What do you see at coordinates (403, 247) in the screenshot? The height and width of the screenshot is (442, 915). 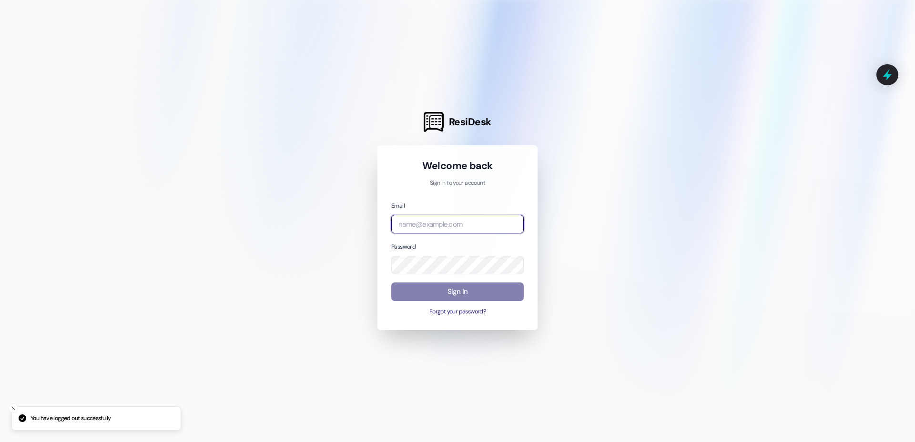 I see `label: Password` at bounding box center [403, 247].